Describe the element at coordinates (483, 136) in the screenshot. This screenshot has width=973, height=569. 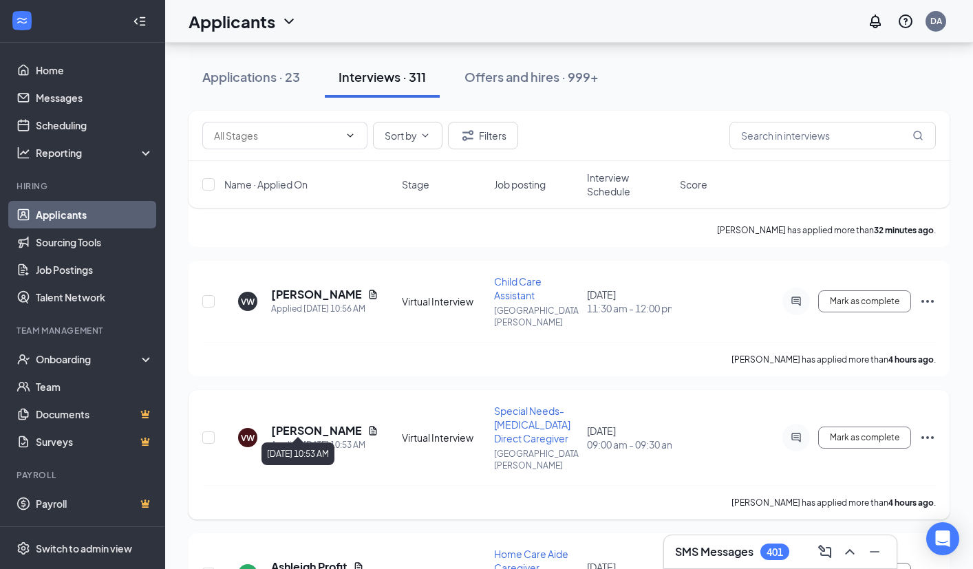
I see `button: Filter Filters` at that location.